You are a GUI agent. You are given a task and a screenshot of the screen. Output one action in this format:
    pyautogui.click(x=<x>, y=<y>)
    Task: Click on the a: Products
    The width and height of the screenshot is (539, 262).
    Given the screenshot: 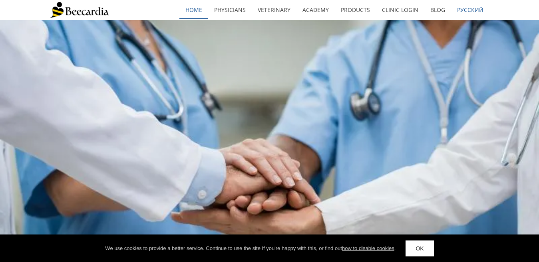 What is the action you would take?
    pyautogui.click(x=355, y=10)
    